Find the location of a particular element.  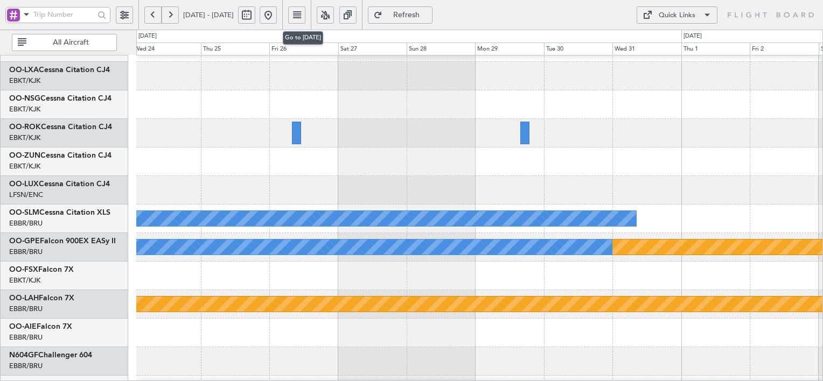

span: OO-NSG is located at coordinates (25, 99).